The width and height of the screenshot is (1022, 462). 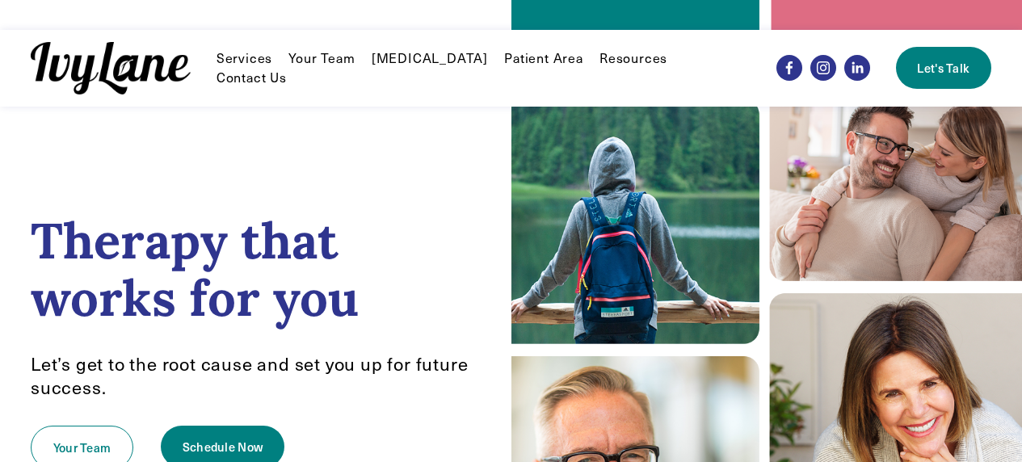 I want to click on a: Your Team, so click(x=321, y=58).